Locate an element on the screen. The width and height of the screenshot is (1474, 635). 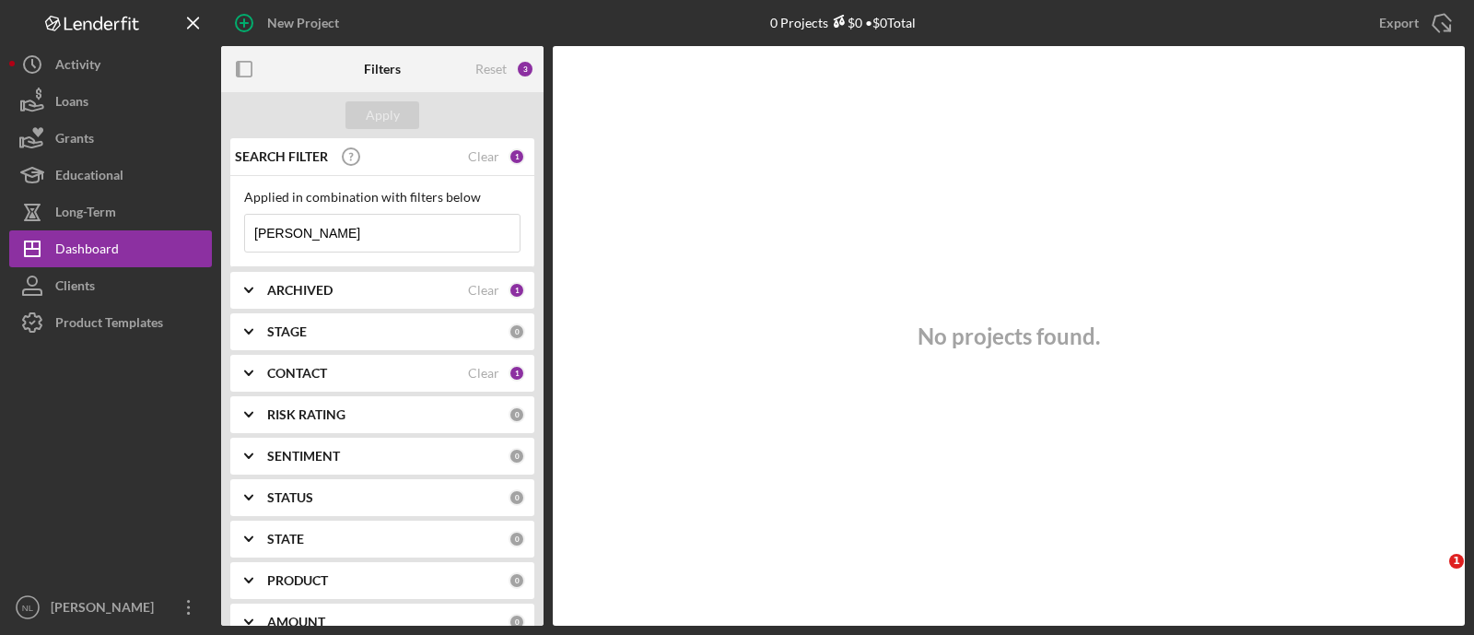
a: Clients is located at coordinates (111, 286).